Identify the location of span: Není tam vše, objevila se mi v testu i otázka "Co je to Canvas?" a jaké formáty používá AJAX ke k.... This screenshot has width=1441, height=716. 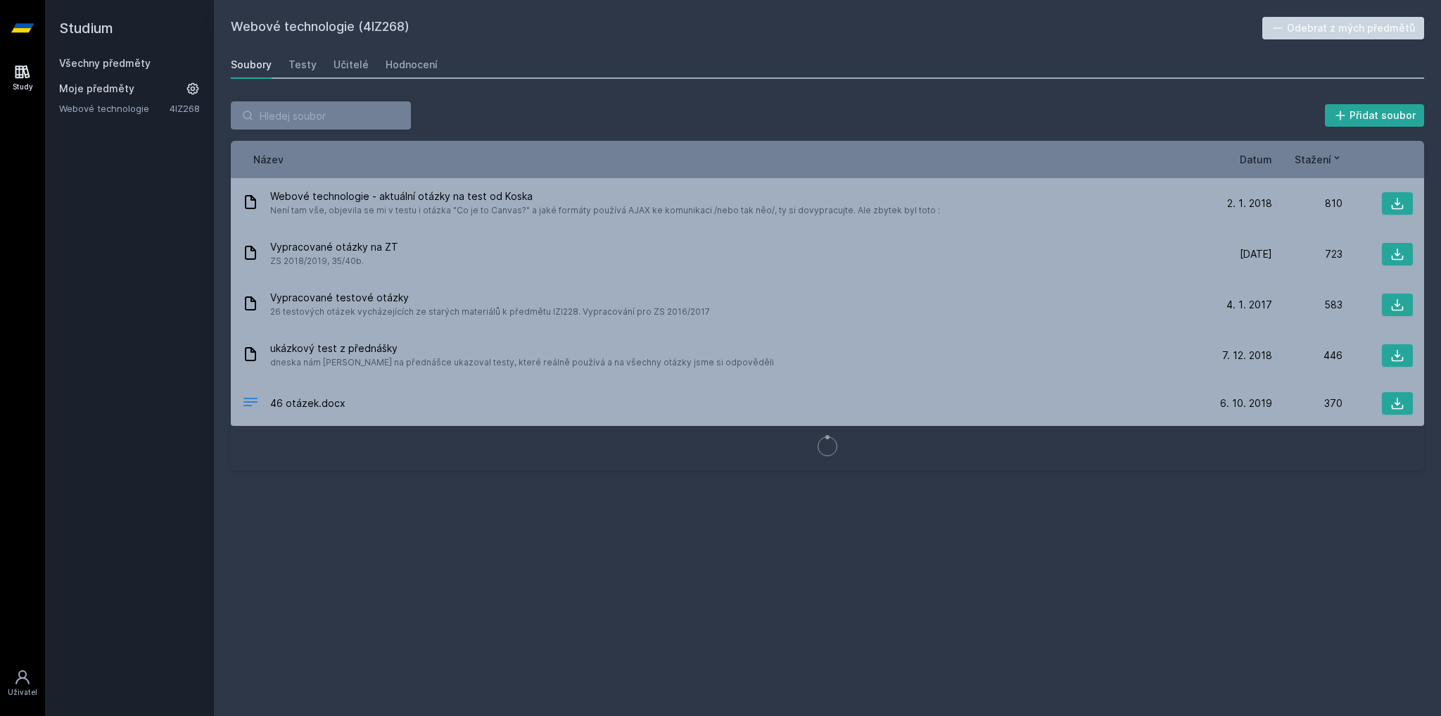
(605, 210).